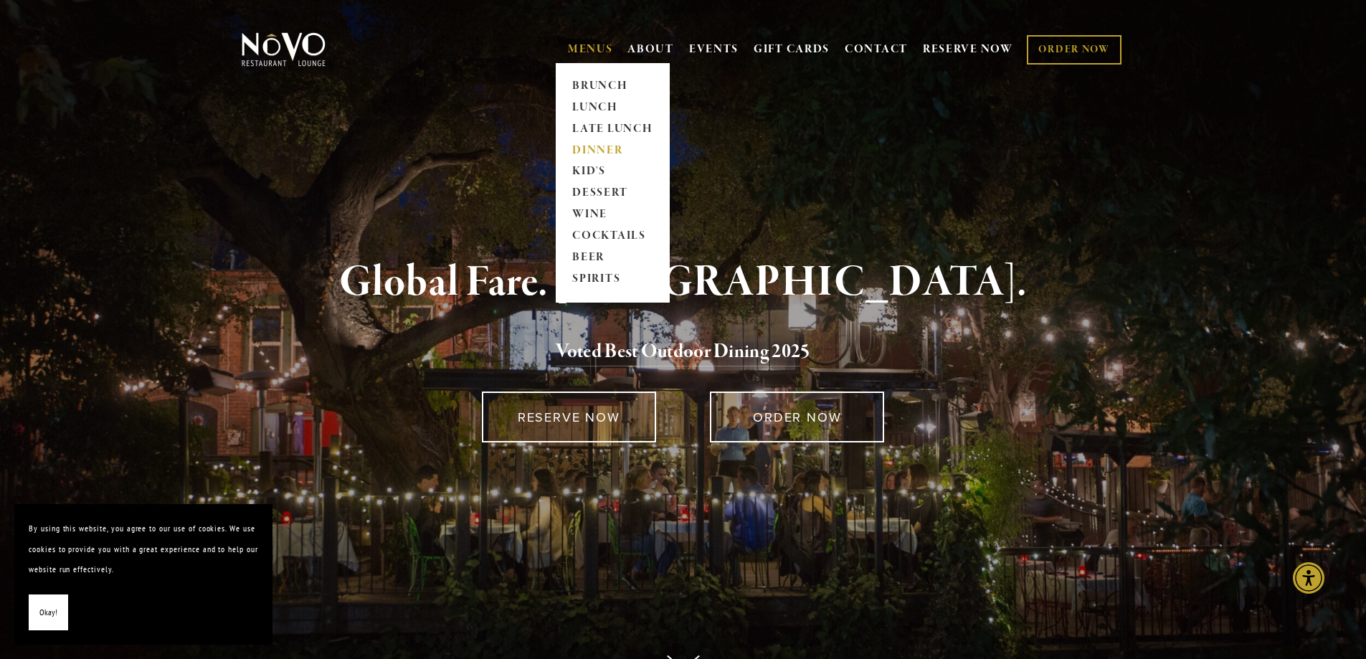 The width and height of the screenshot is (1366, 659). What do you see at coordinates (48, 612) in the screenshot?
I see `span: Okay!` at bounding box center [48, 612].